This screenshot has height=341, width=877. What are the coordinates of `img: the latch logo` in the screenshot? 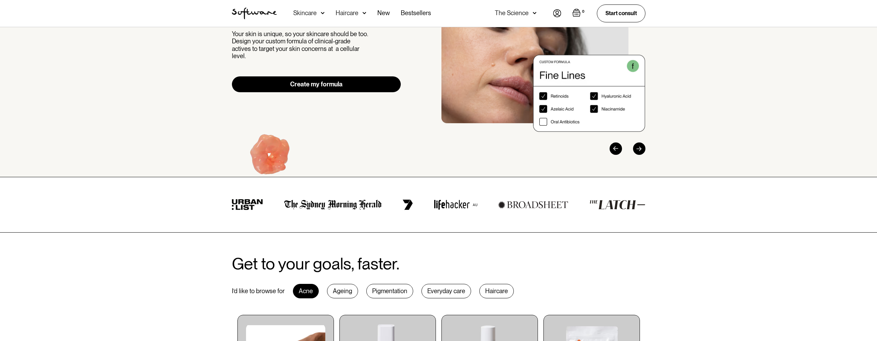 It's located at (617, 205).